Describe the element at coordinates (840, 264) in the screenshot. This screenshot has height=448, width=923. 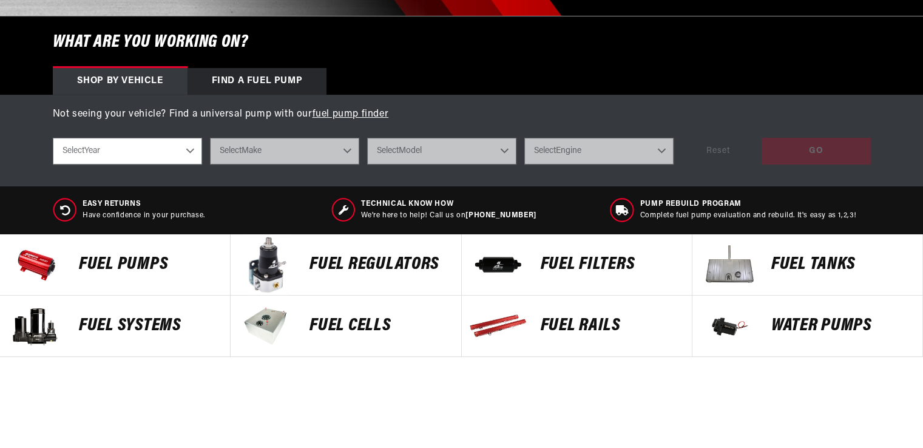
I see `p: Fuel Tanks` at that location.